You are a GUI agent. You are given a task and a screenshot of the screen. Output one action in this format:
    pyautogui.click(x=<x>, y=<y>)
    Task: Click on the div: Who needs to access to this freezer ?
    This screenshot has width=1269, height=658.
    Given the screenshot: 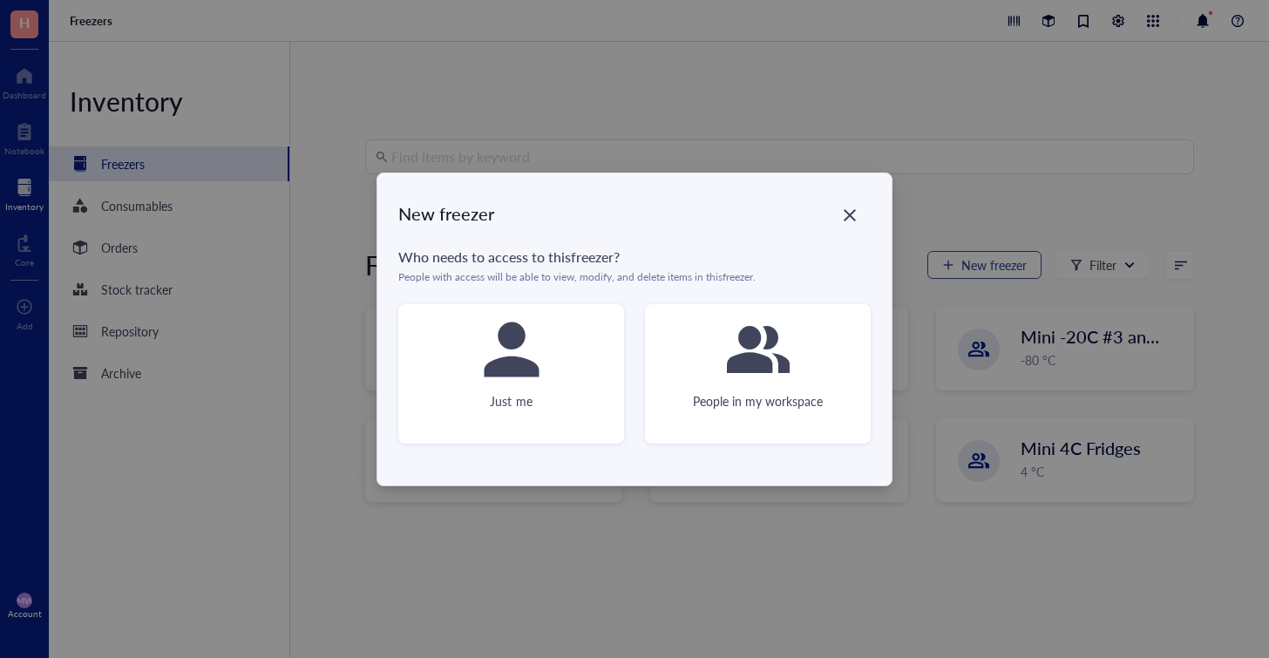 What is the action you would take?
    pyautogui.click(x=634, y=257)
    